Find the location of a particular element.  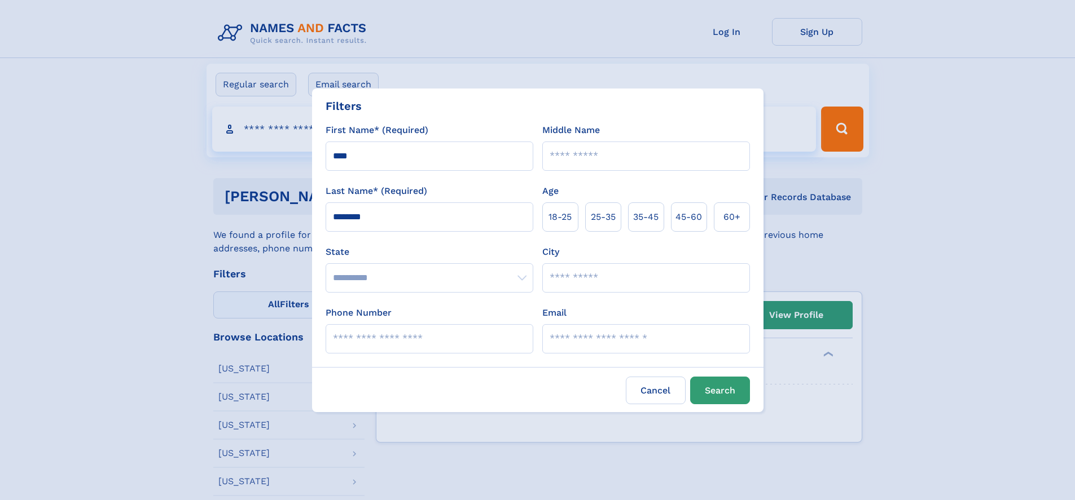

label: State is located at coordinates (429, 252).